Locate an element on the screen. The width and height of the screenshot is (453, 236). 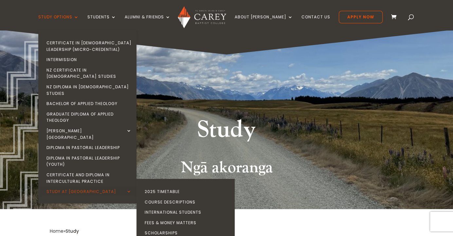
a: International Students is located at coordinates (187, 212).